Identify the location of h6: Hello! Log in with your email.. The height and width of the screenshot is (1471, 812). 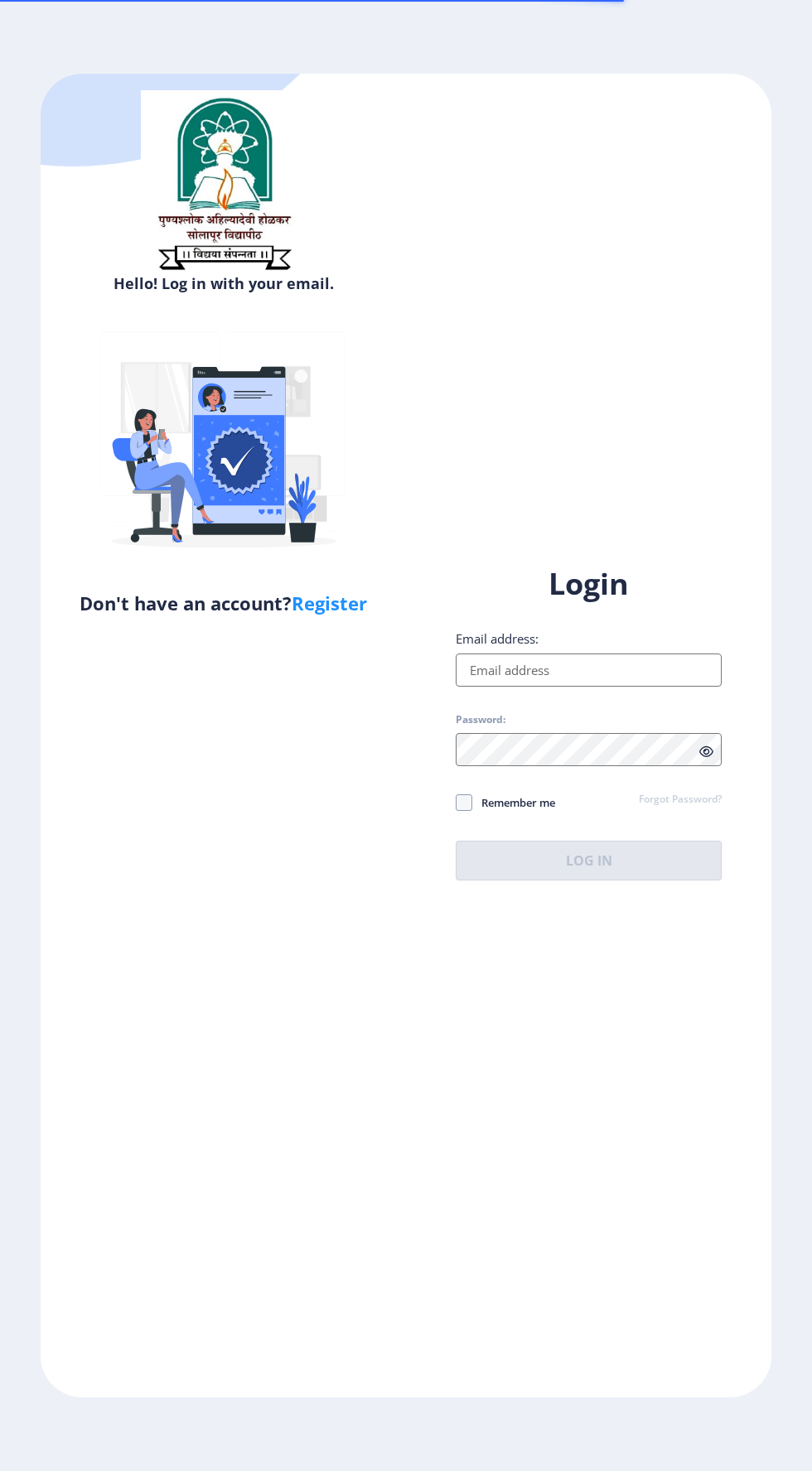
(223, 283).